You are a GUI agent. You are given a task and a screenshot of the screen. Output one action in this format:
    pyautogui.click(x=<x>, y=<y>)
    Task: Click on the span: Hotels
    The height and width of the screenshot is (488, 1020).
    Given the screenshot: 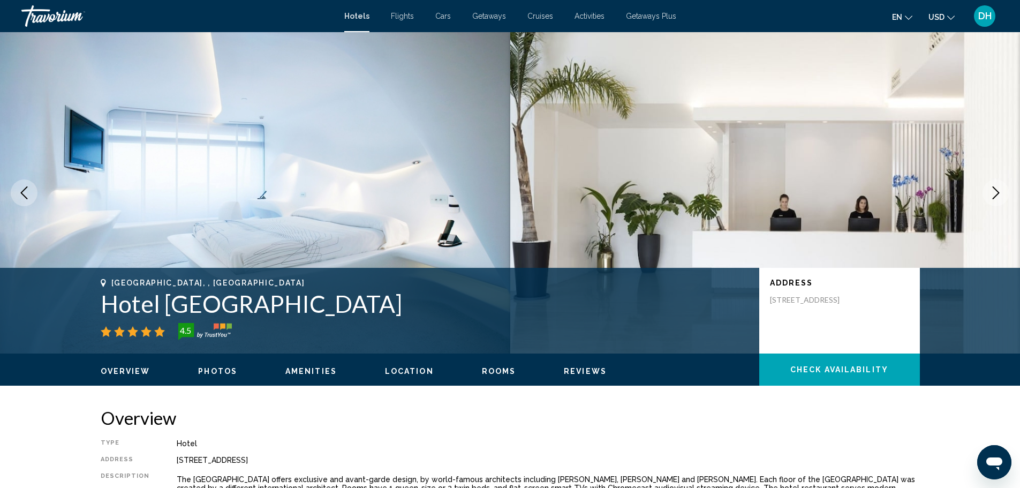 What is the action you would take?
    pyautogui.click(x=357, y=16)
    